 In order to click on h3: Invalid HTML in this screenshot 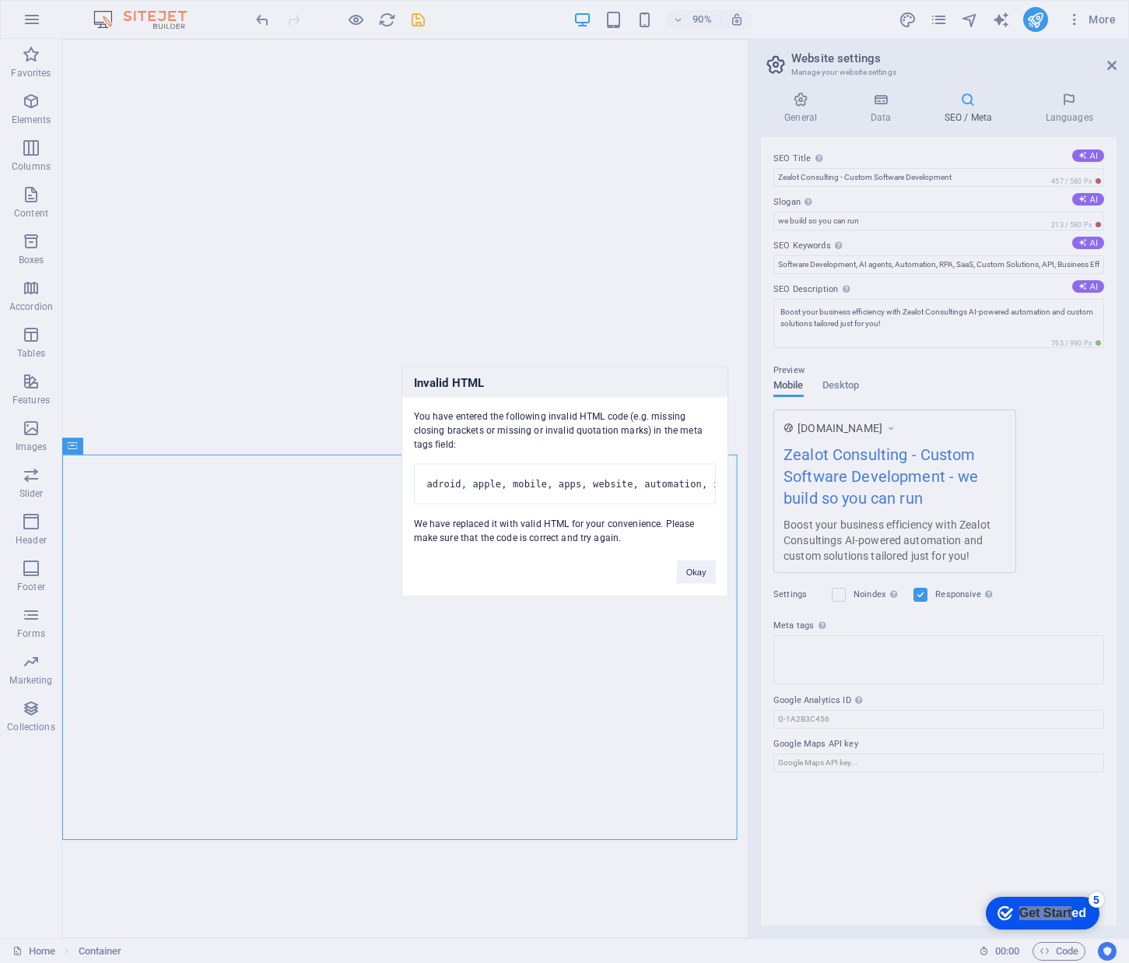, I will do `click(565, 382)`.